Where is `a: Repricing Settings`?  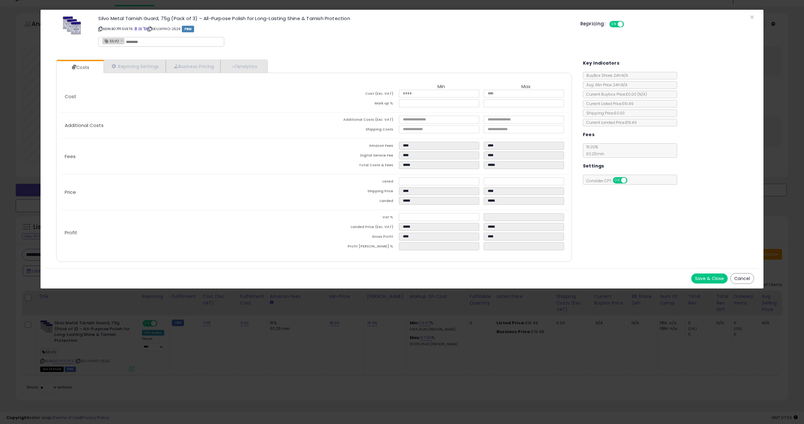 a: Repricing Settings is located at coordinates (135, 66).